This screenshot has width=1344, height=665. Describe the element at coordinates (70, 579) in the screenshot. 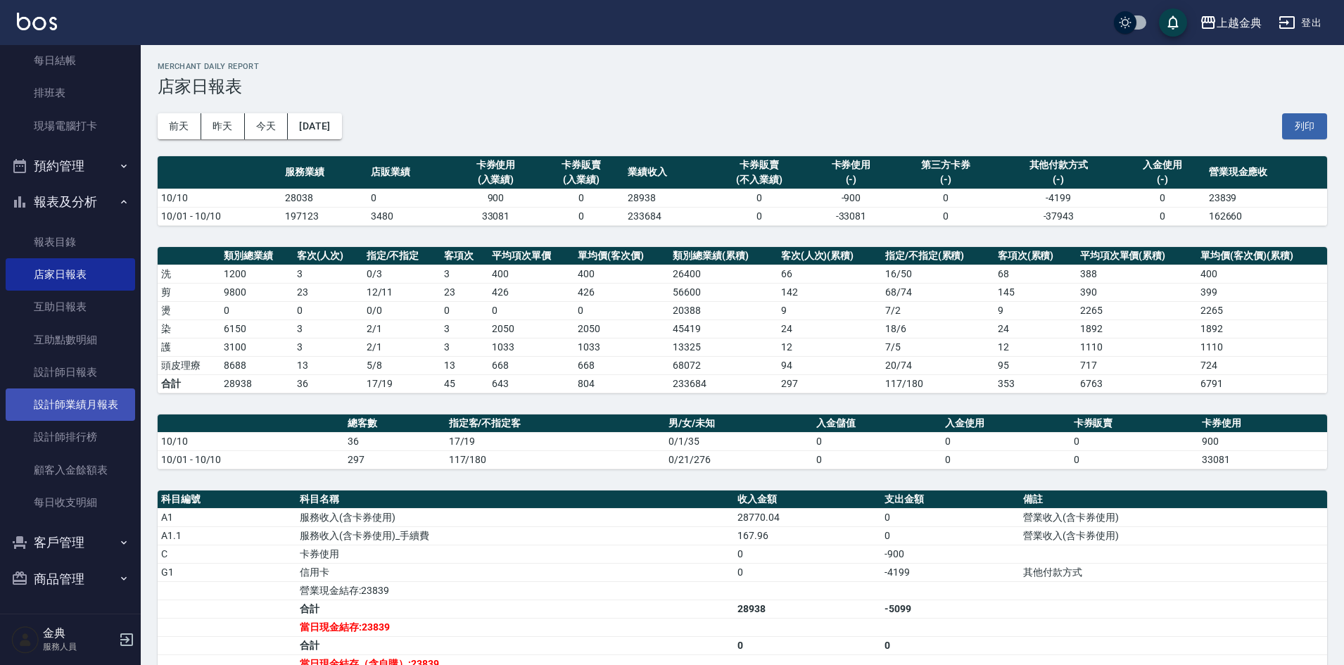

I see `button: 商品管理` at that location.